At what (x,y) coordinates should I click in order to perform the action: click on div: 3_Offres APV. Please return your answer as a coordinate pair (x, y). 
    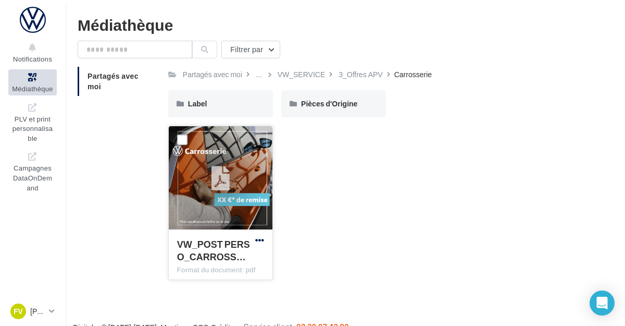
    Looking at the image, I should click on (360, 74).